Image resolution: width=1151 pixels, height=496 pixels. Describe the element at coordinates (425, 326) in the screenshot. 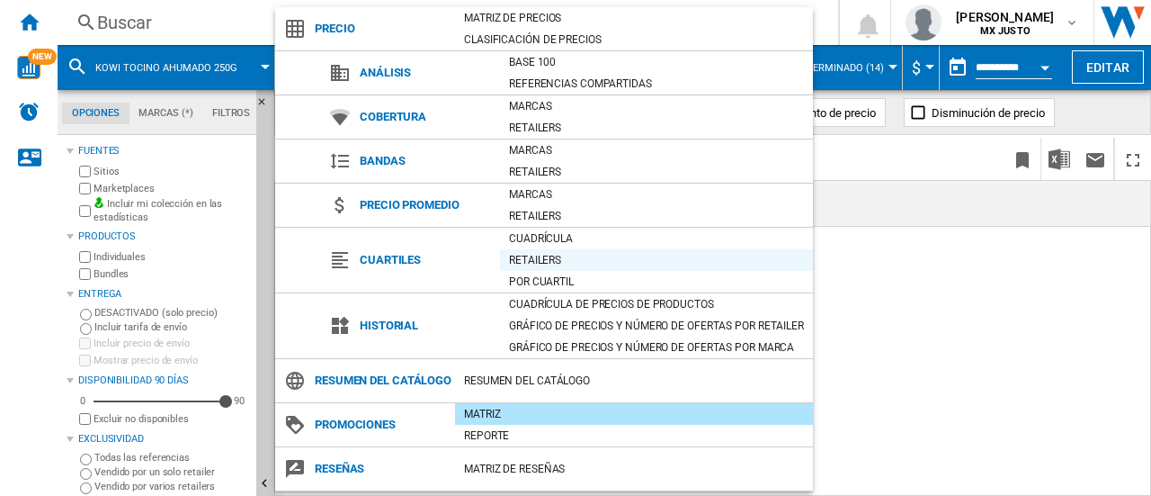

I see `span: Historial` at that location.